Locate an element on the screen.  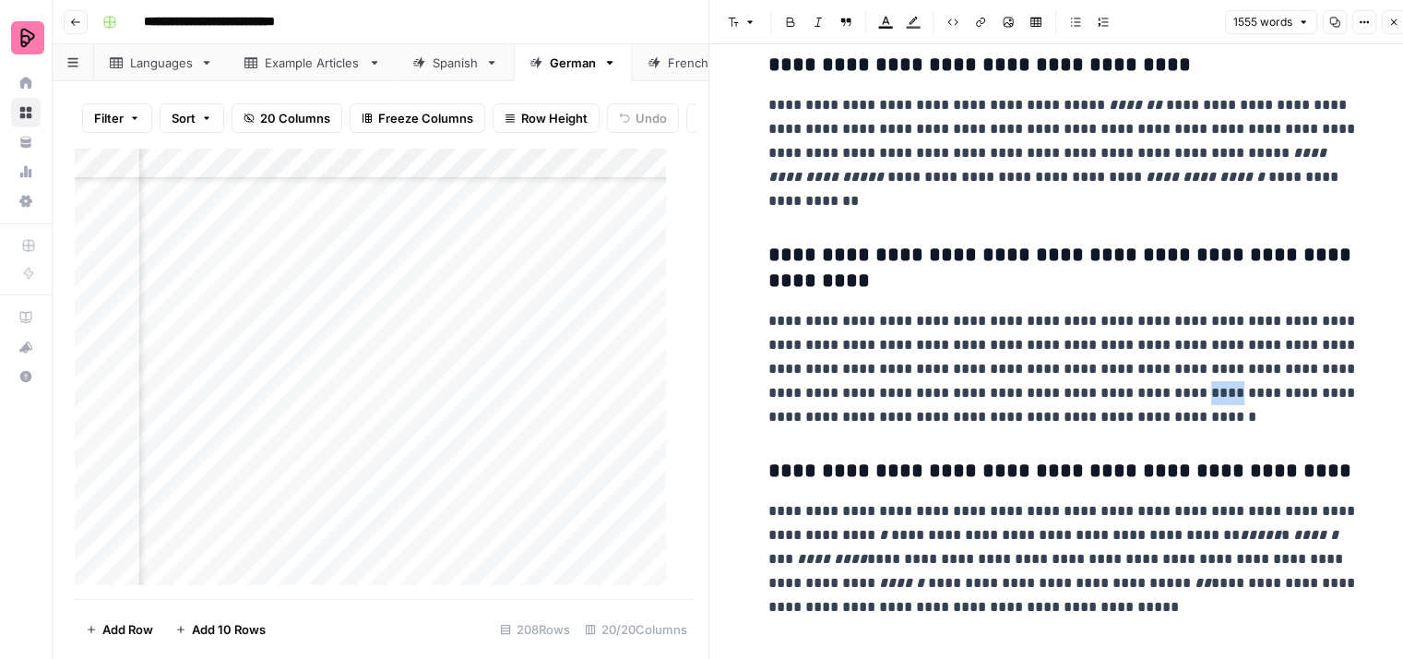
button: What's new? is located at coordinates (26, 347).